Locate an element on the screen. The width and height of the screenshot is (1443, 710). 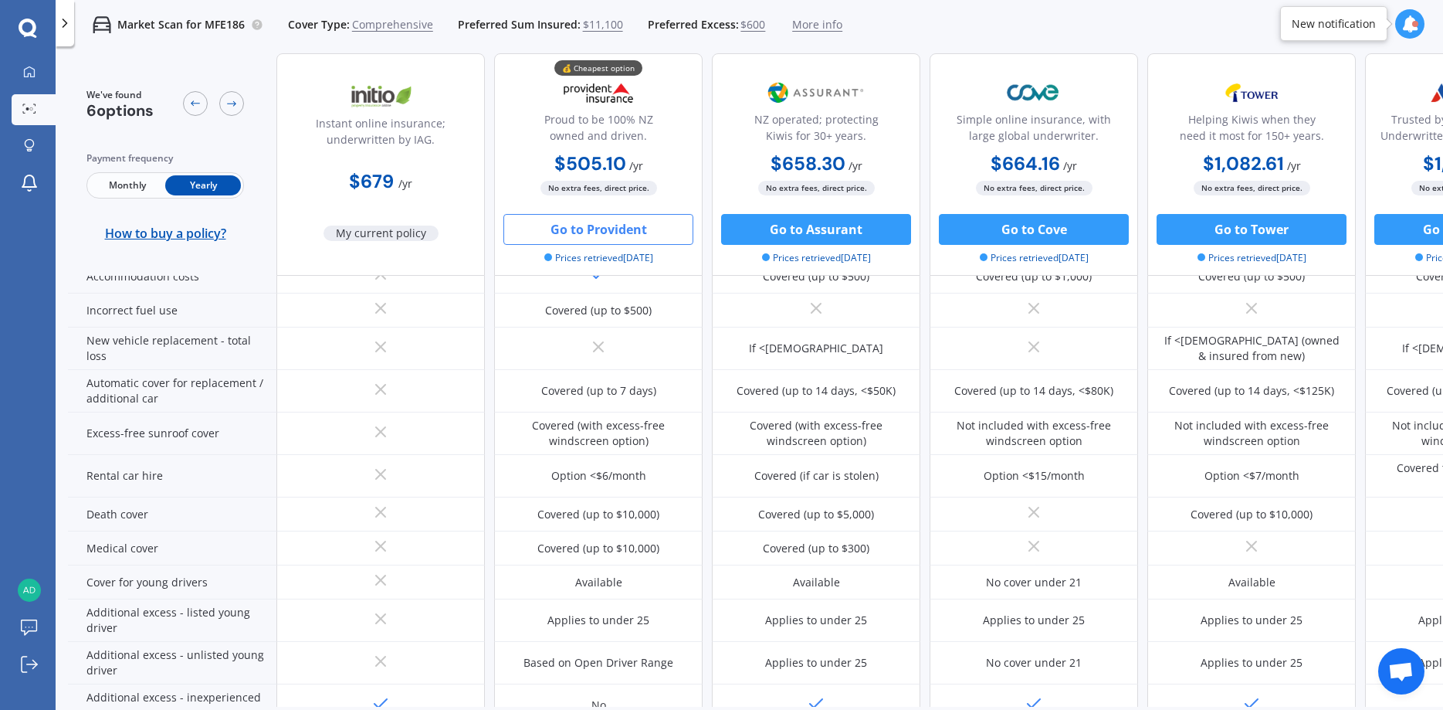
span: How to buy a policy? is located at coordinates (165, 233).